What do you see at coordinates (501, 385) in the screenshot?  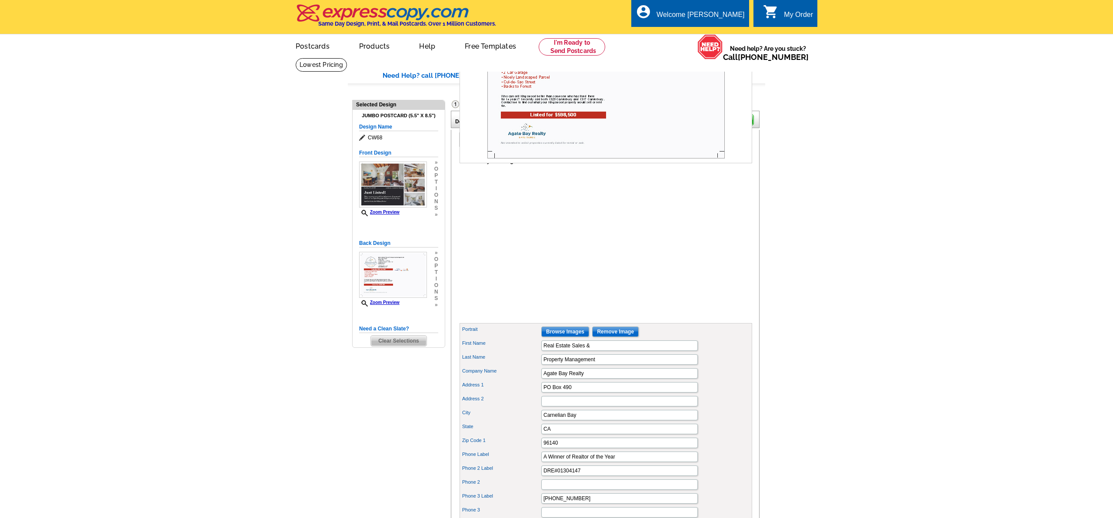 I see `label: Address 1` at bounding box center [501, 385].